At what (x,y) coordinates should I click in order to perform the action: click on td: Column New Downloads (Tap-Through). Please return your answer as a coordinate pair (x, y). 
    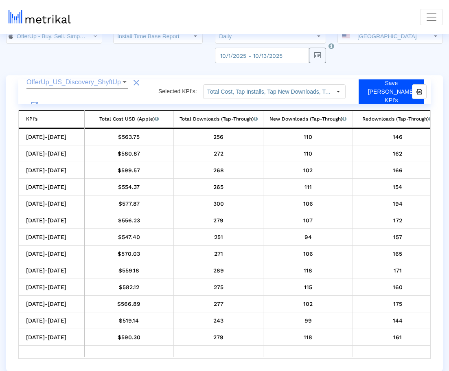
    Looking at the image, I should click on (308, 119).